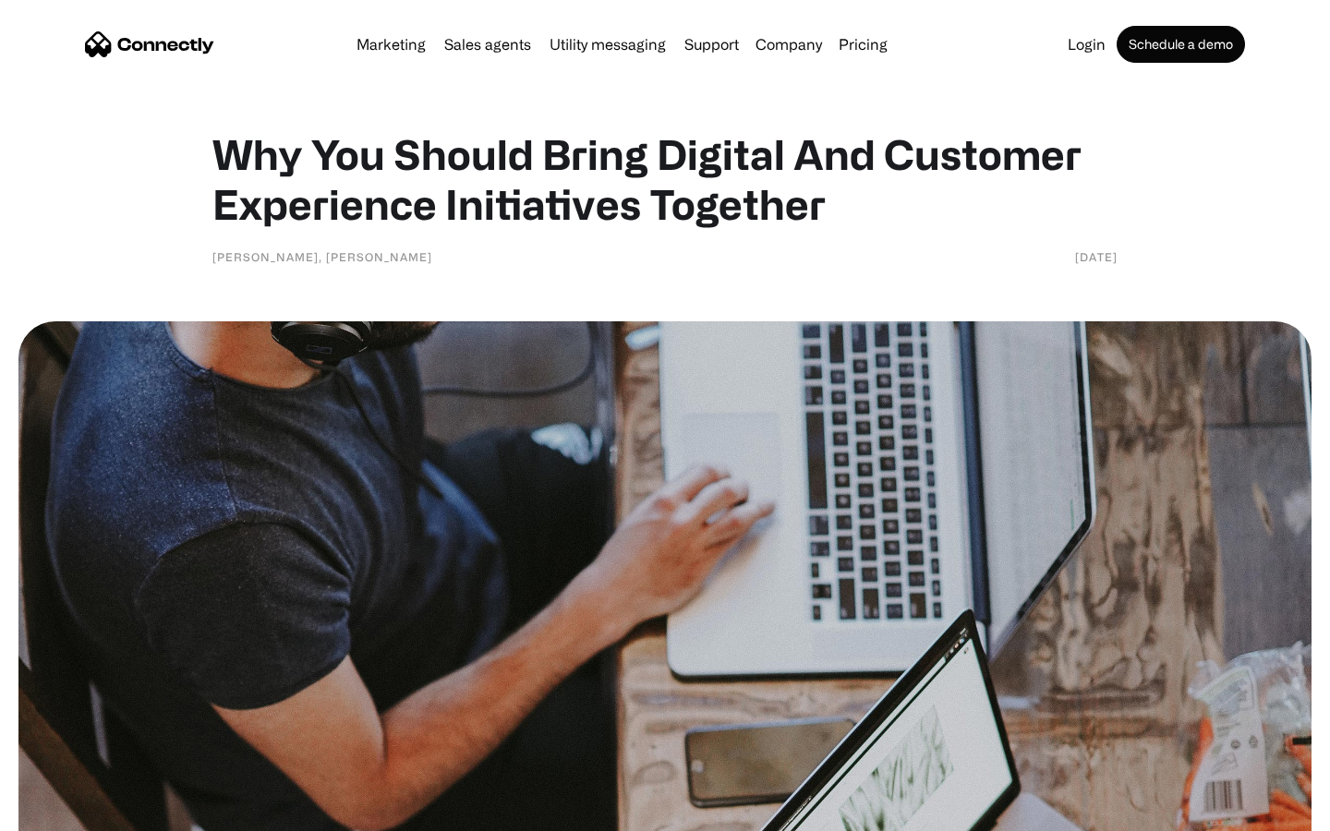 This screenshot has width=1330, height=831. Describe the element at coordinates (862, 44) in the screenshot. I see `a: Pricing` at that location.